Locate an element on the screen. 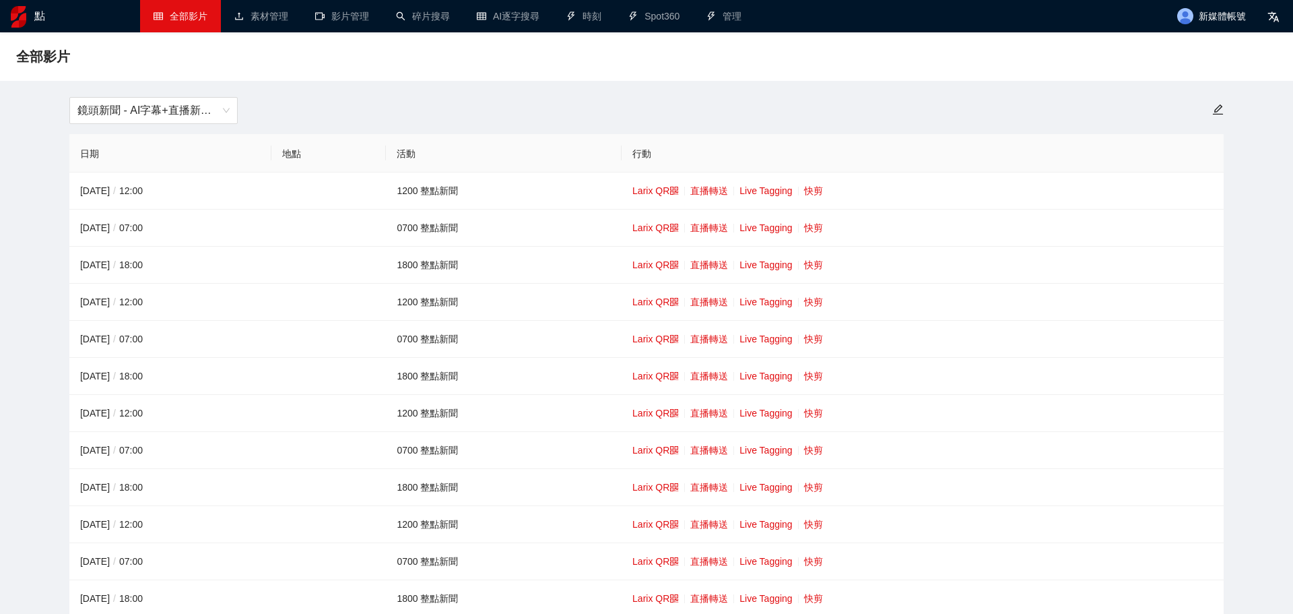 The image size is (1293, 614). a: 霹靂Spot360 is located at coordinates (654, 16).